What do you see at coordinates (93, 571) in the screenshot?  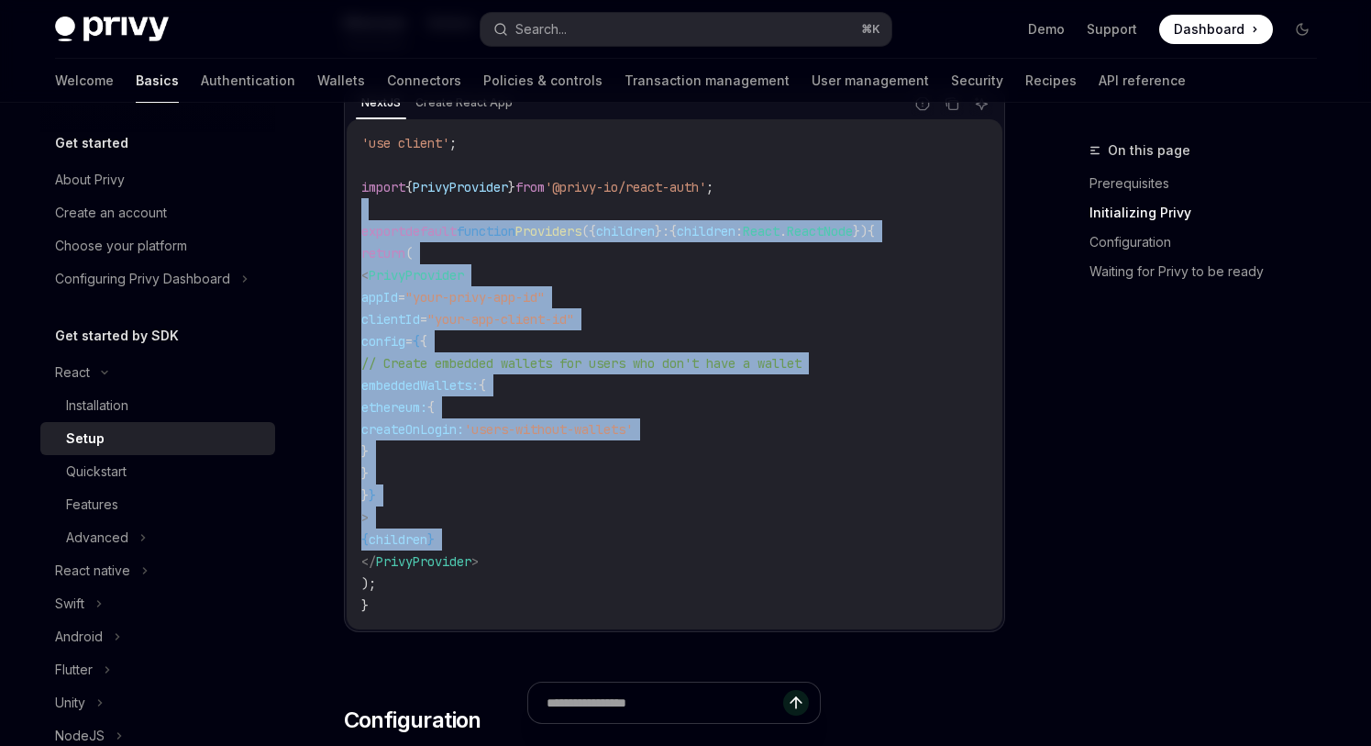 I see `div: React native` at bounding box center [93, 571].